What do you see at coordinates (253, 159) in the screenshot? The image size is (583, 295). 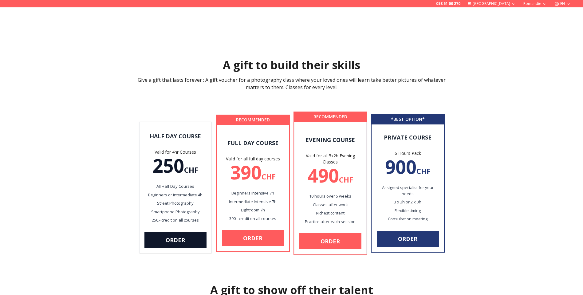 I see `div: Valid for all full day courses` at bounding box center [253, 159].